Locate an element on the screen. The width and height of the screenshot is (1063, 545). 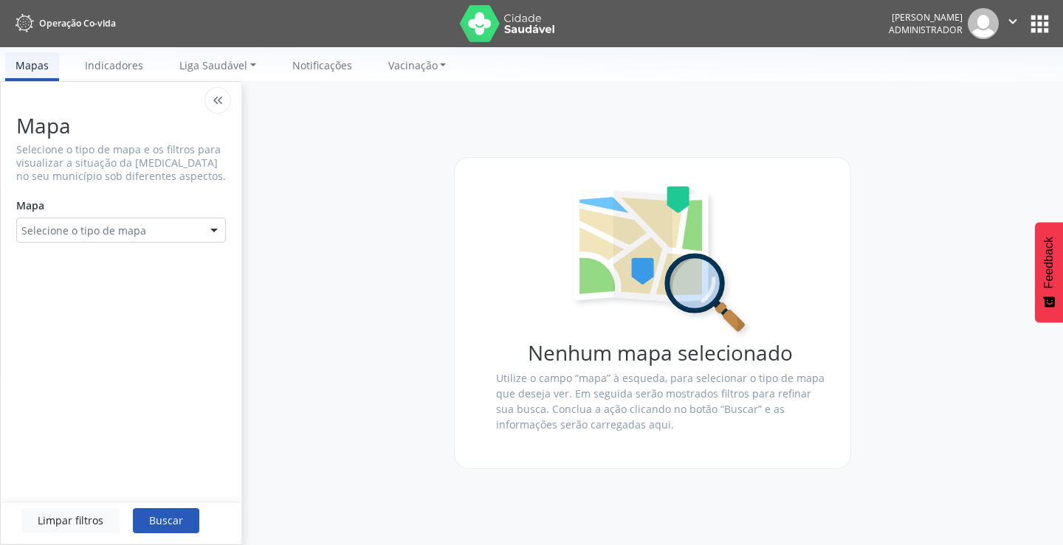
button: Feedback - Mostrar pesquisa is located at coordinates (1049, 272).